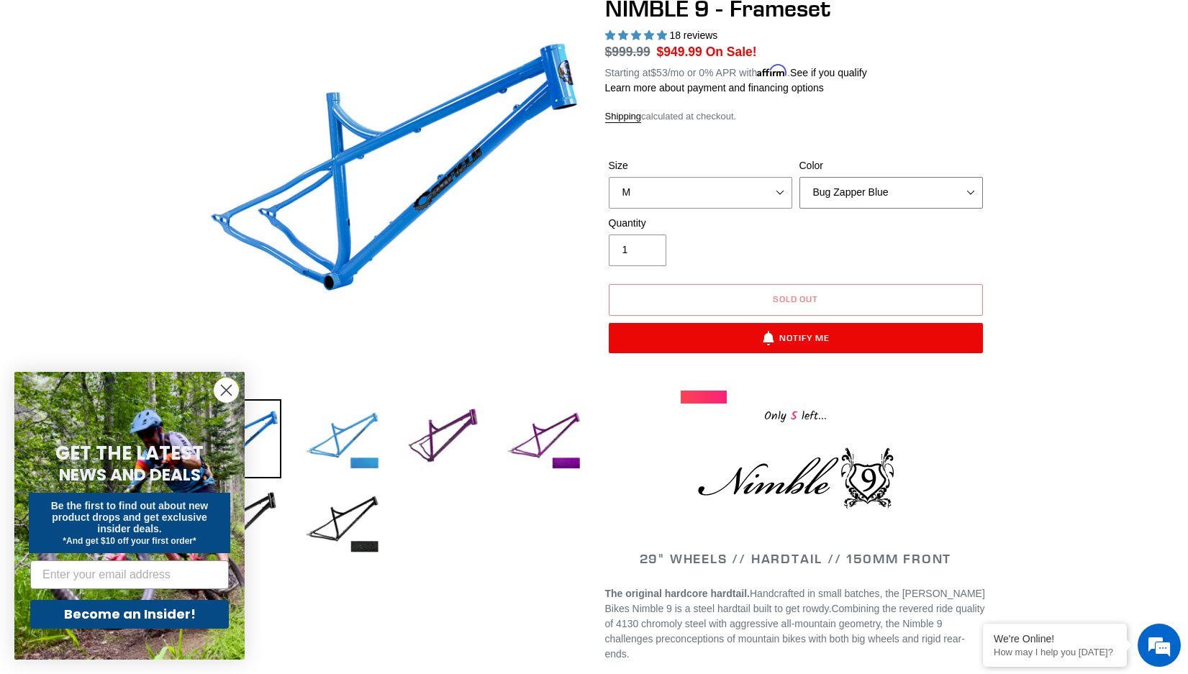 The image size is (1188, 674). What do you see at coordinates (891, 165) in the screenshot?
I see `label: Color` at bounding box center [891, 165].